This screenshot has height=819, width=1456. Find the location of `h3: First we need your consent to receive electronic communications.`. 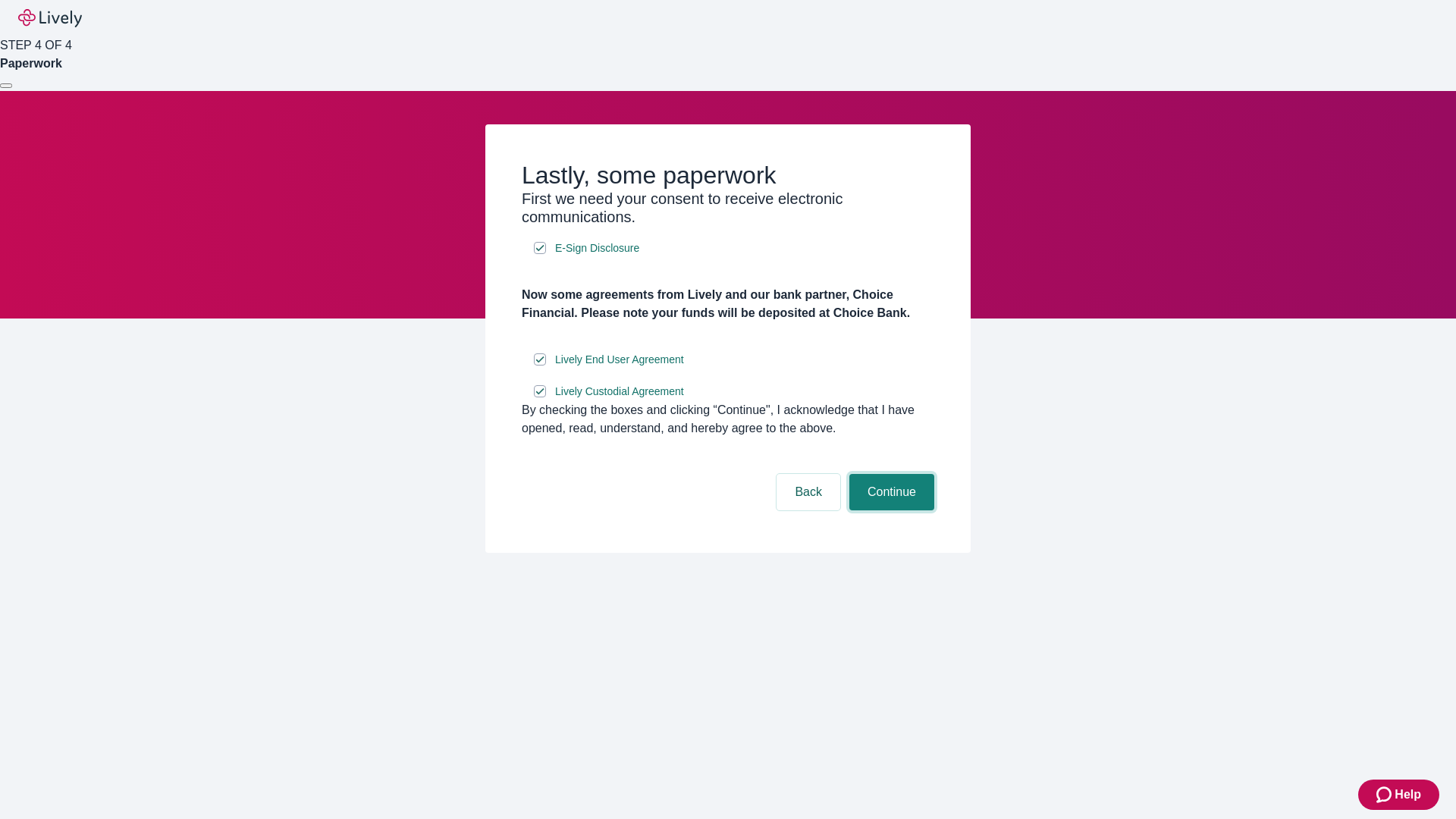

h3: First we need your consent to receive electronic communications. is located at coordinates (728, 208).